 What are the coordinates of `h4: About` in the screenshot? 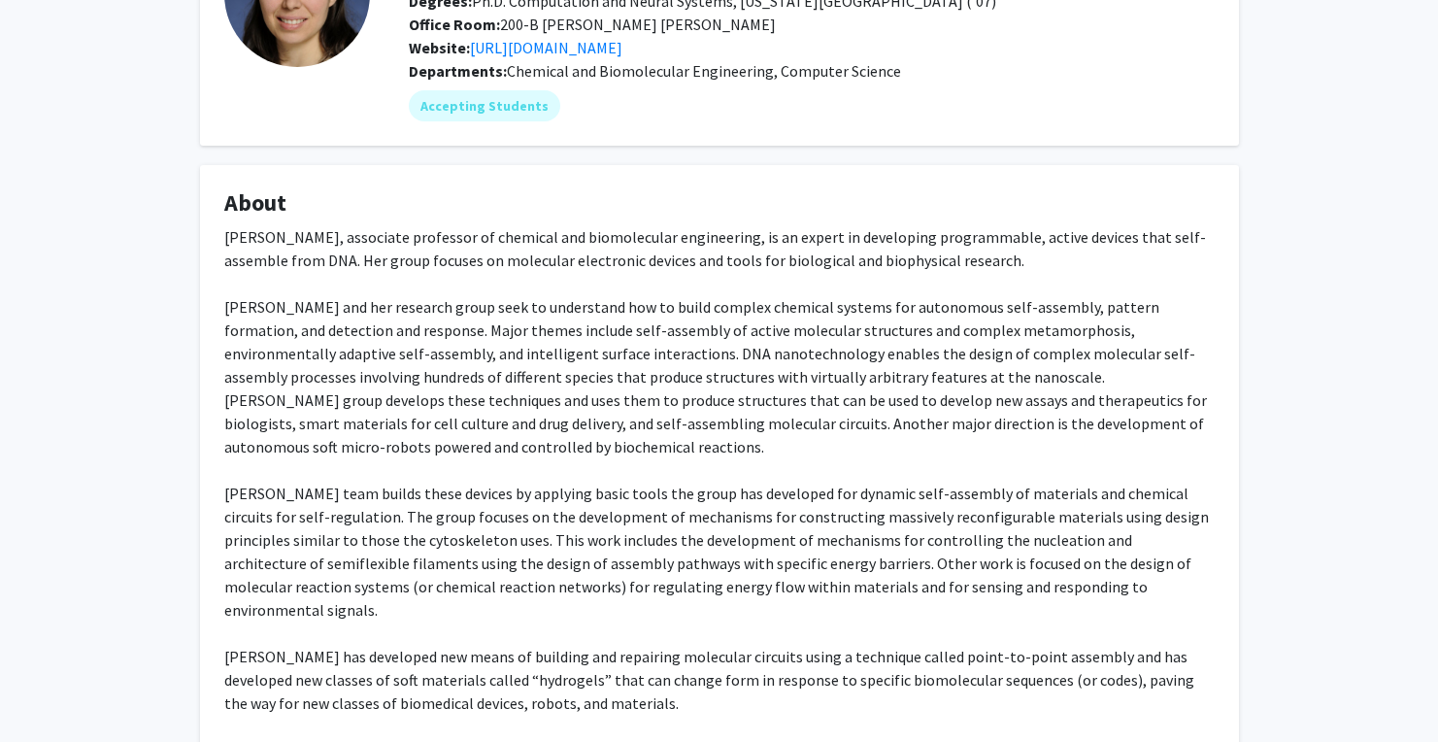 It's located at (719, 203).